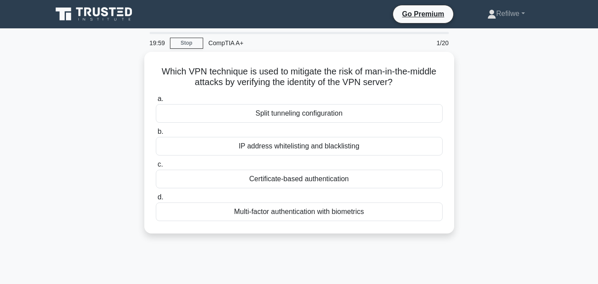 This screenshot has height=284, width=598. What do you see at coordinates (299, 146) in the screenshot?
I see `div: IP address whitelisting and blacklisting` at bounding box center [299, 146].